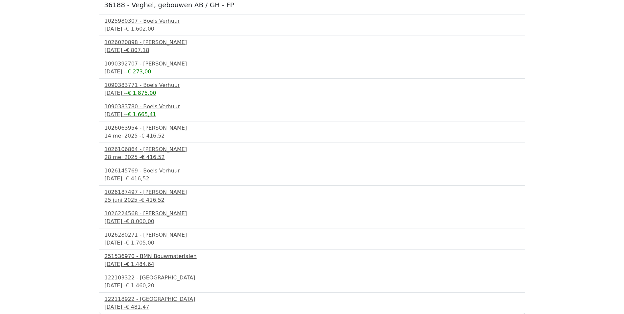  What do you see at coordinates (312, 85) in the screenshot?
I see `div: 1090383771 - Boels Verhuur` at bounding box center [312, 85].